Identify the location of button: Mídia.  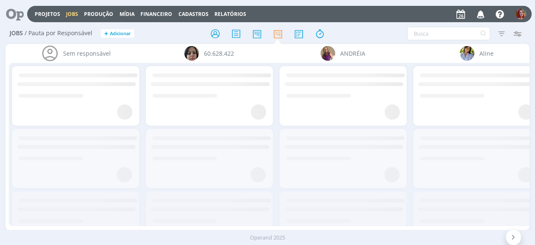
(127, 14).